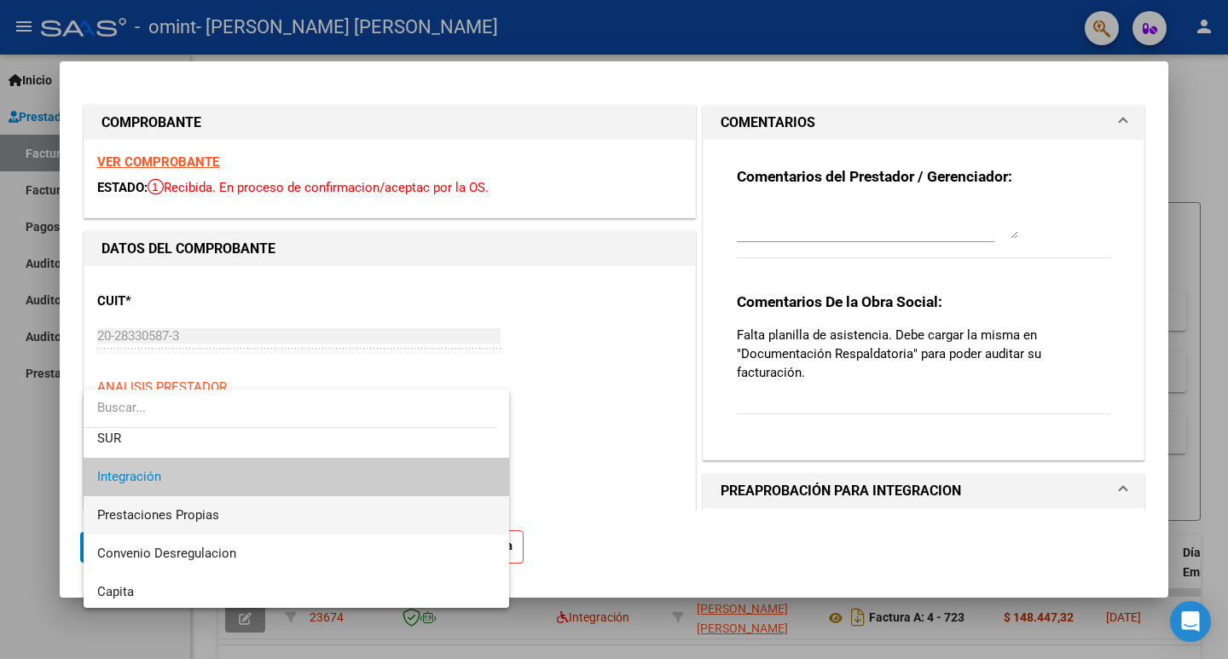 The height and width of the screenshot is (659, 1228). What do you see at coordinates (1190, 622) in the screenshot?
I see `div: Open Intercom Messenger` at bounding box center [1190, 622].